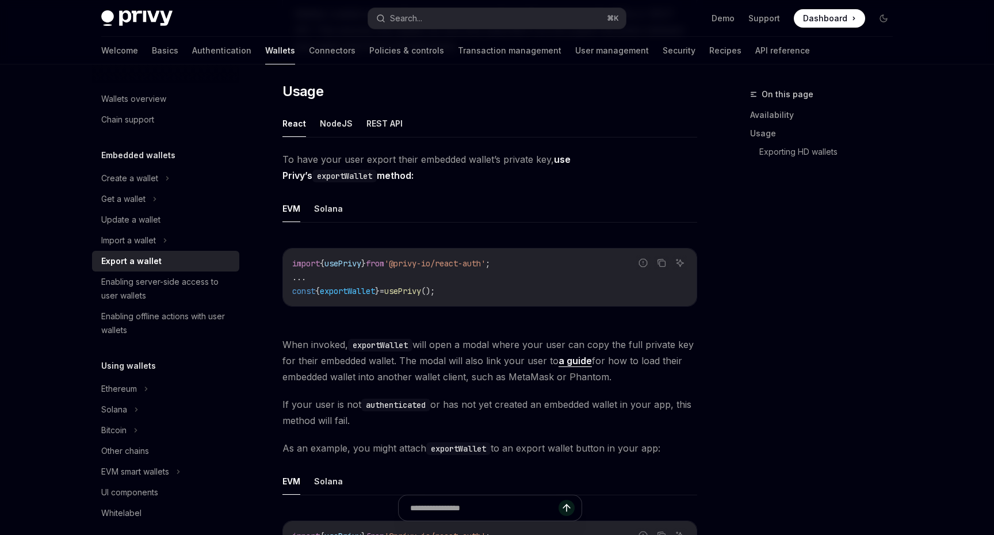  What do you see at coordinates (135, 472) in the screenshot?
I see `div: EVM smart wallets` at bounding box center [135, 472].